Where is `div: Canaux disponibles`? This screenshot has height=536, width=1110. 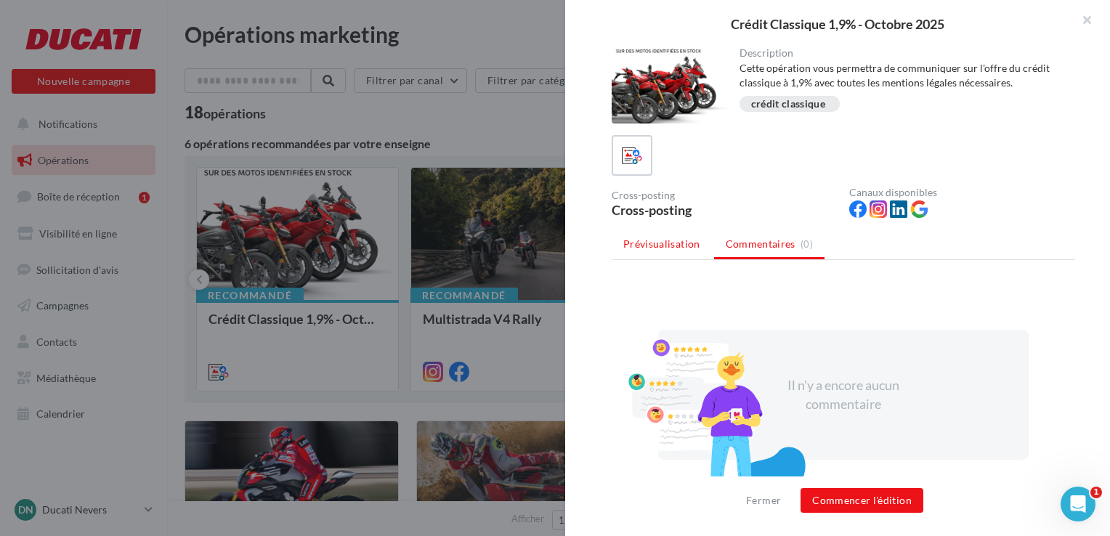 div: Canaux disponibles is located at coordinates (962, 193).